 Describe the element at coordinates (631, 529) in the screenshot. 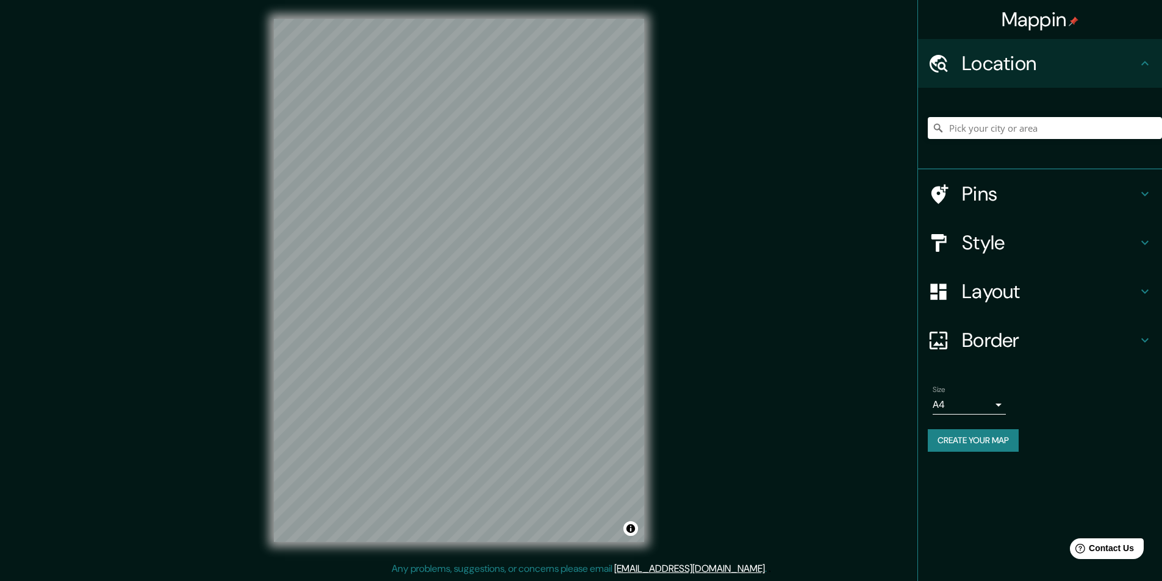

I see `button: Toggle attribution` at that location.